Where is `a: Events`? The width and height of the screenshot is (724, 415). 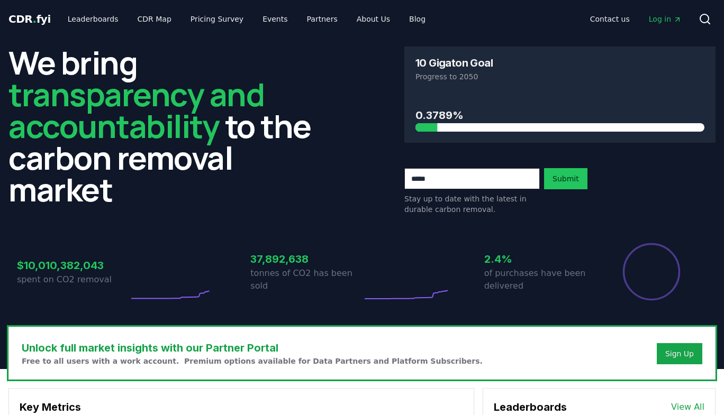 a: Events is located at coordinates (275, 19).